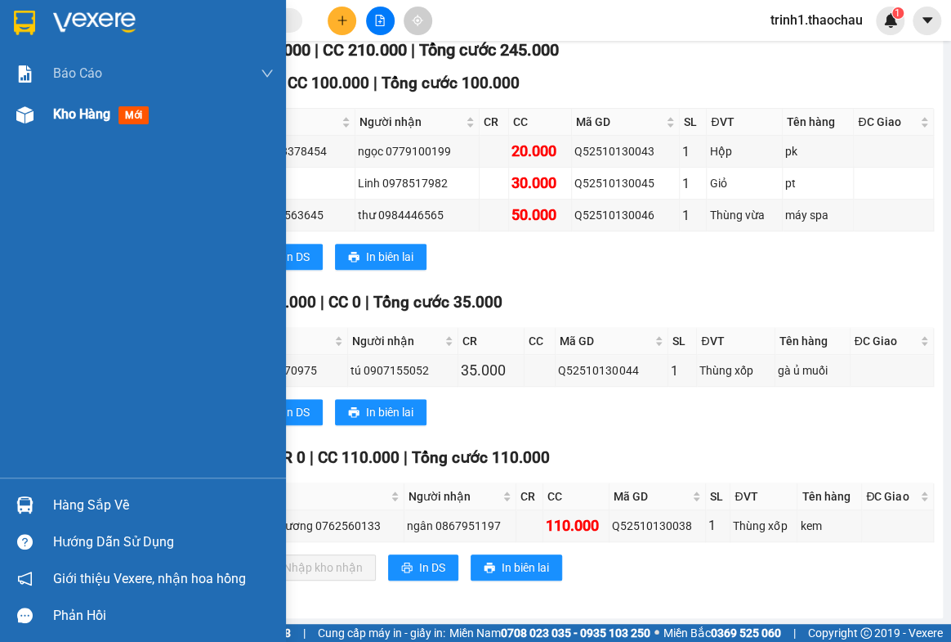  I want to click on span: CR 35.000, so click(280, 302).